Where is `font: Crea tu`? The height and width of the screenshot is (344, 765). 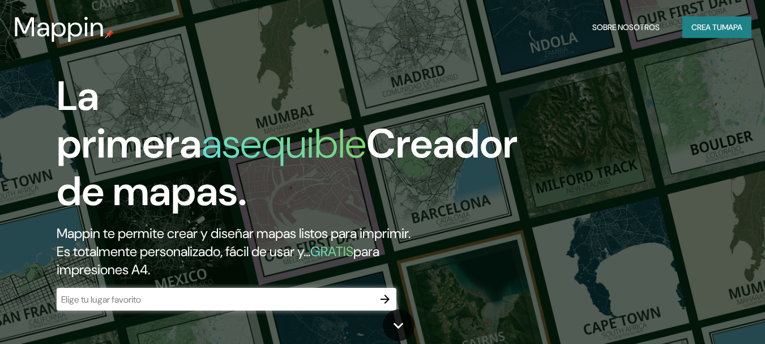 font: Crea tu is located at coordinates (707, 27).